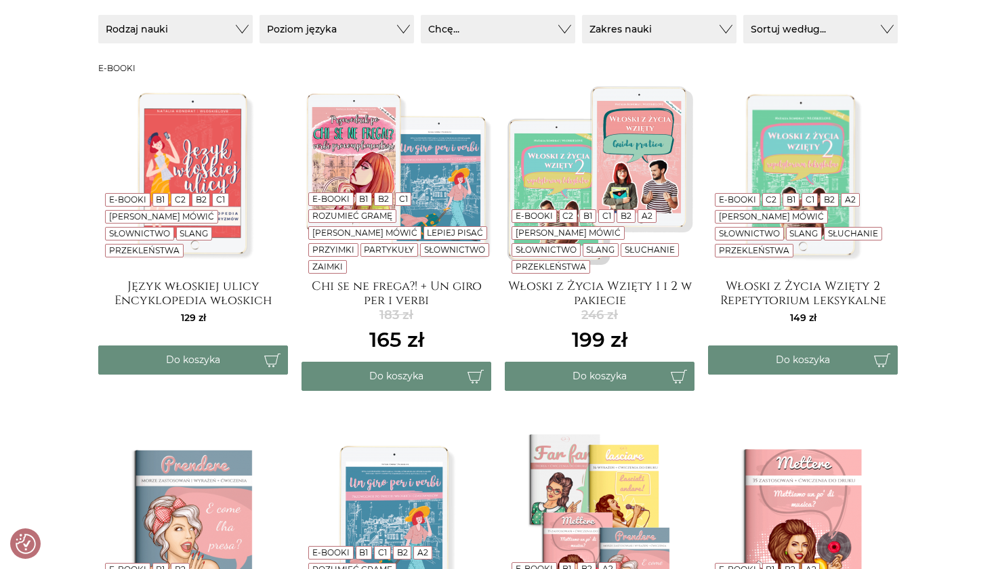 The height and width of the screenshot is (569, 996). I want to click on ins: 199, so click(599, 339).